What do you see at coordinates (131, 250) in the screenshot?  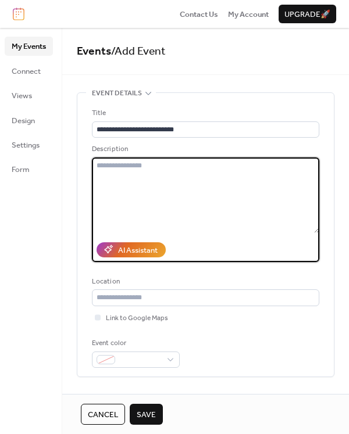 I see `button: AI Assistant` at bounding box center [131, 250].